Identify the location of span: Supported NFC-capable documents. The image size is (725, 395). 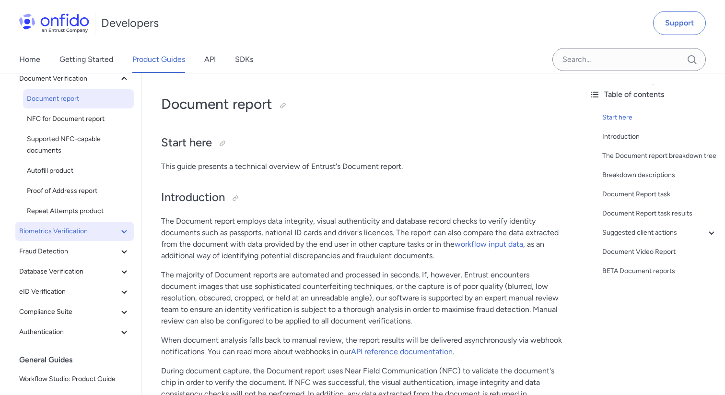
(78, 145).